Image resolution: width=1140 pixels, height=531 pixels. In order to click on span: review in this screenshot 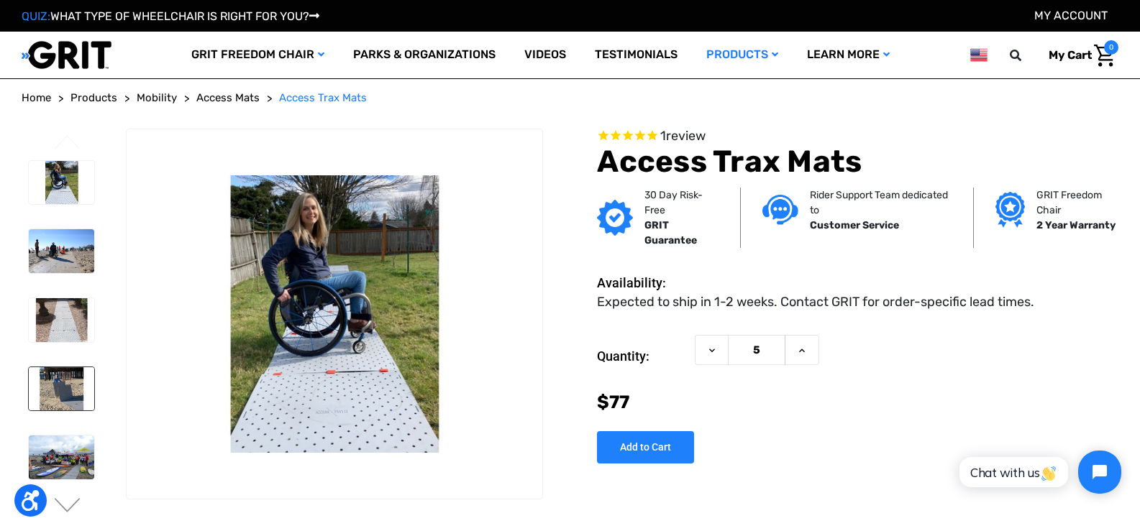, I will do `click(685, 136)`.